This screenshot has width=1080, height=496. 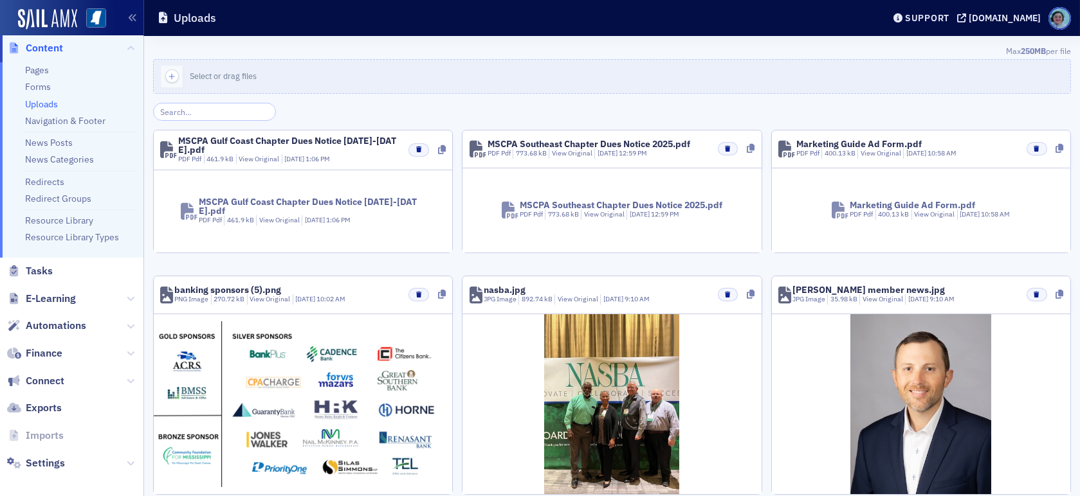 I want to click on a: Resource Library, so click(x=59, y=221).